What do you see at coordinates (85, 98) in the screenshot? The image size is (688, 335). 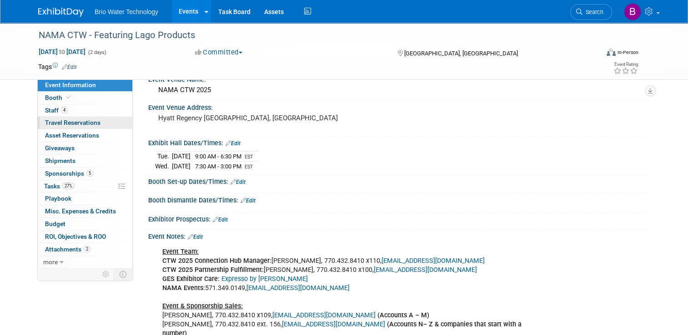 I see `a: Booth` at bounding box center [85, 98].